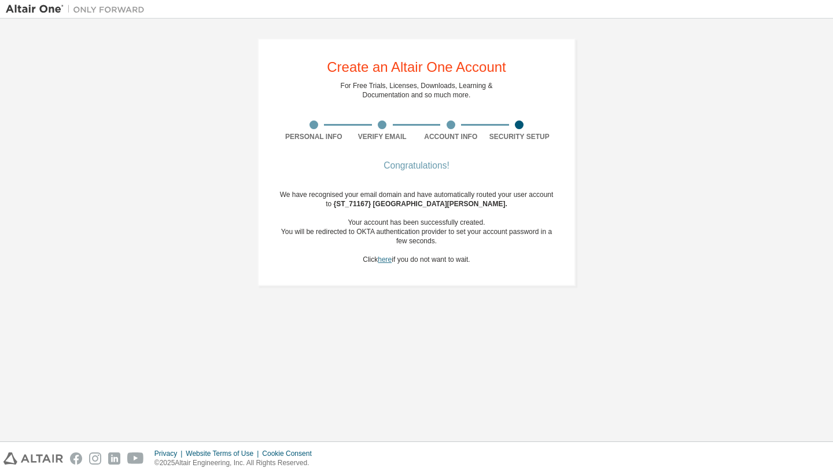 The width and height of the screenshot is (833, 475). What do you see at coordinates (314, 137) in the screenshot?
I see `div: Personal Info` at bounding box center [314, 137].